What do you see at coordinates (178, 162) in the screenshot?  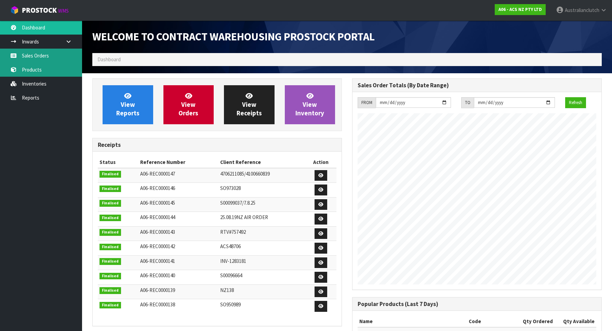 I see `th: Reference Number` at bounding box center [178, 162].